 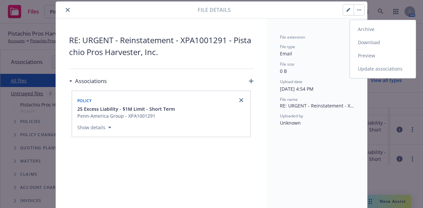 I want to click on span: File details, so click(x=214, y=10).